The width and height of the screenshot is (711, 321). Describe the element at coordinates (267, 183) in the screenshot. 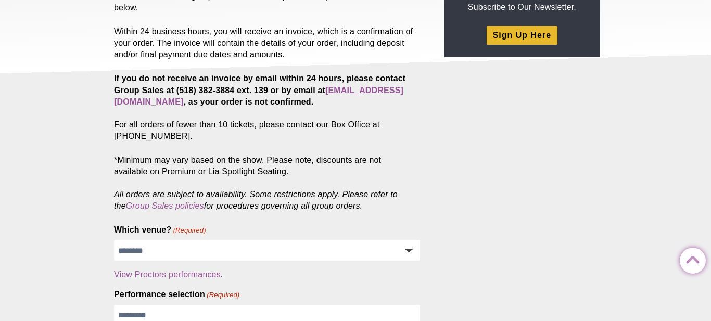

I see `p: *Minimum may vary based on the show. Please note, discounts are not available on Premium or Lia S...` at that location.